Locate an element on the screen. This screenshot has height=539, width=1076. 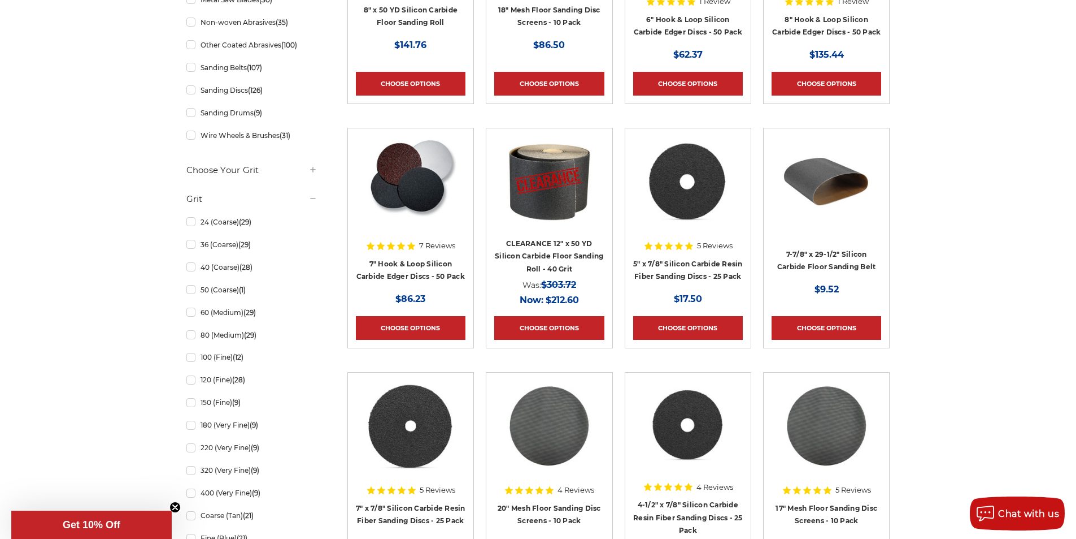
a: Sanding Belts is located at coordinates (252, 67).